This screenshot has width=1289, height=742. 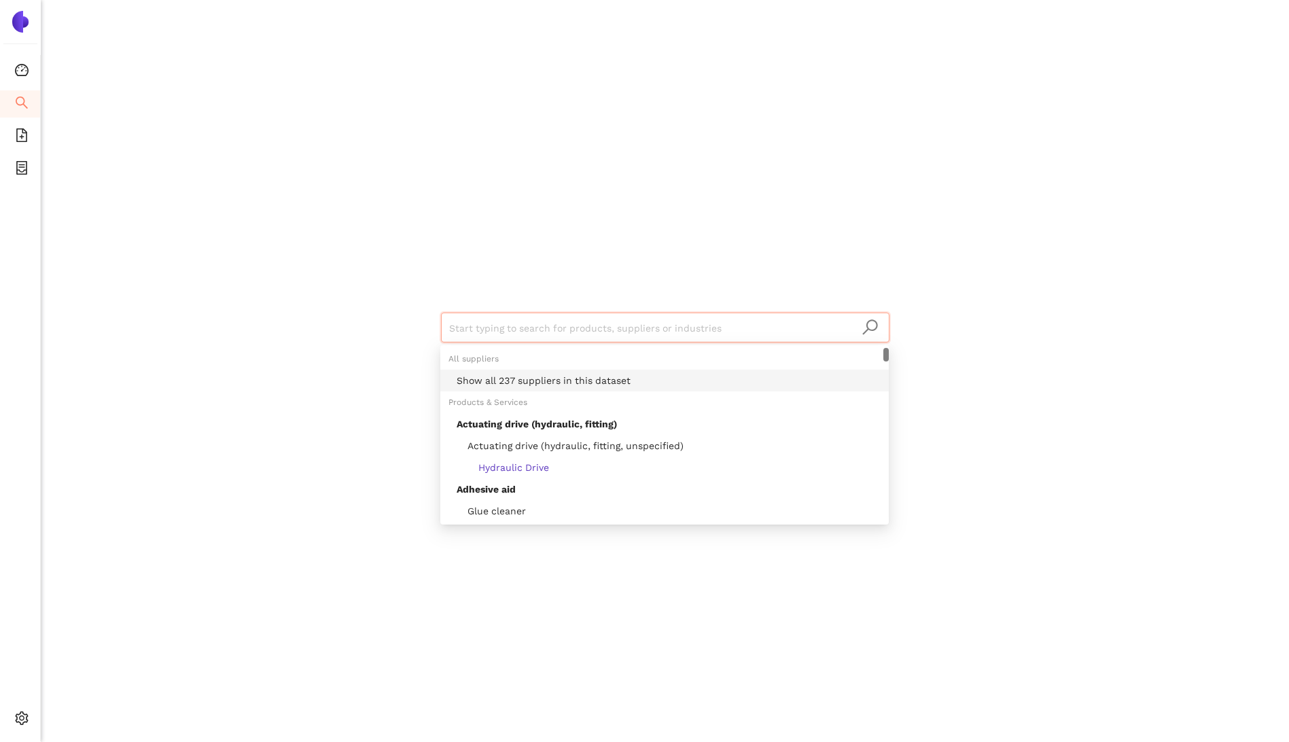 What do you see at coordinates (665, 402) in the screenshot?
I see `div: Products & Services` at bounding box center [665, 402].